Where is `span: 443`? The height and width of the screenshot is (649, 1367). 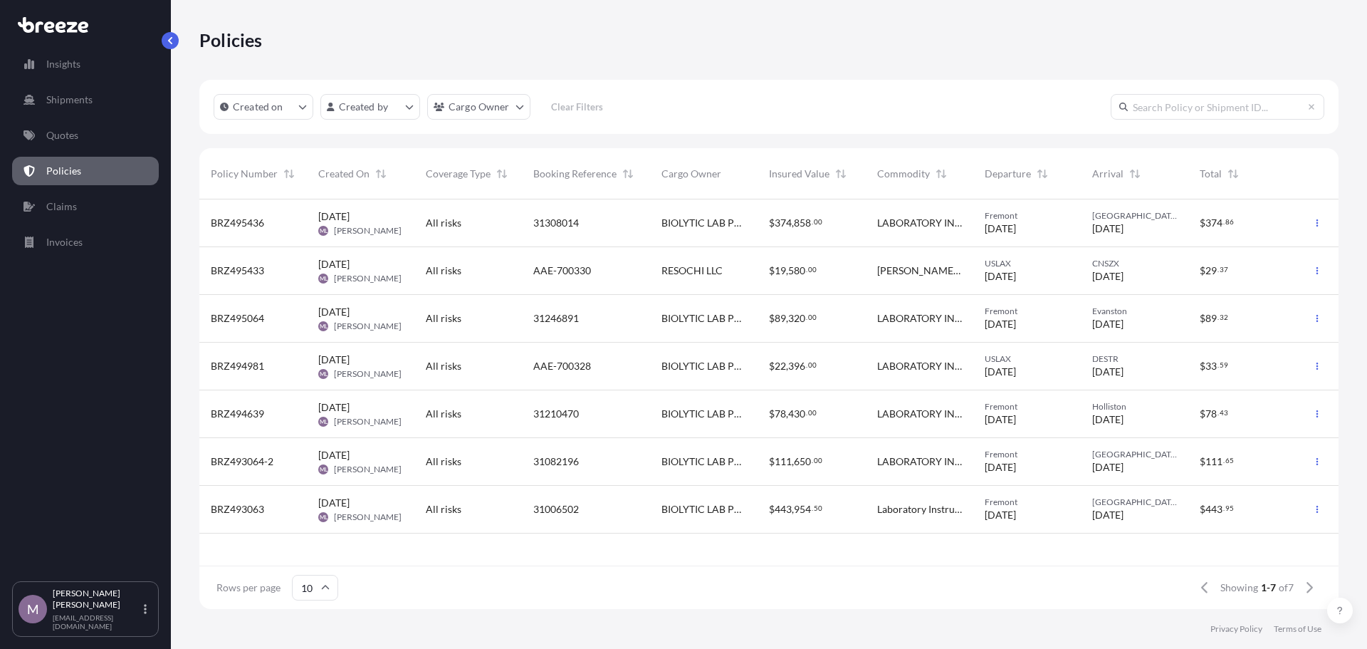
span: 443 is located at coordinates (1214, 509).